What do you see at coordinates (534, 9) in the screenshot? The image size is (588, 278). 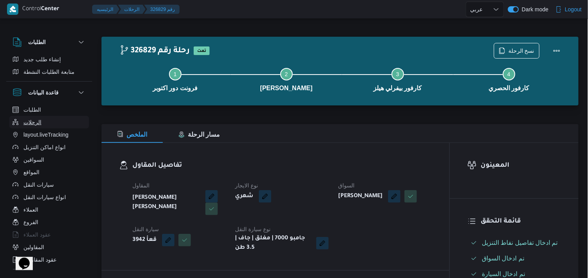 I see `span: Dark mode` at bounding box center [534, 9].